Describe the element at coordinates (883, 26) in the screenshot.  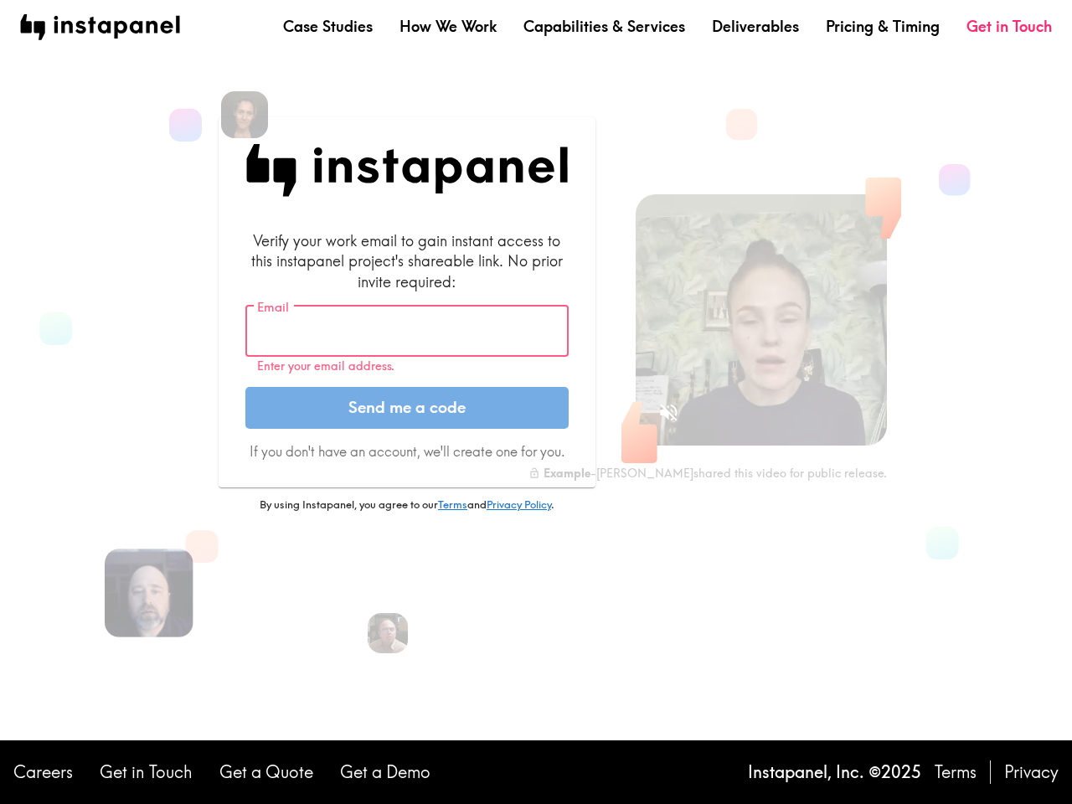
I see `a: Pricing & Timing` at that location.